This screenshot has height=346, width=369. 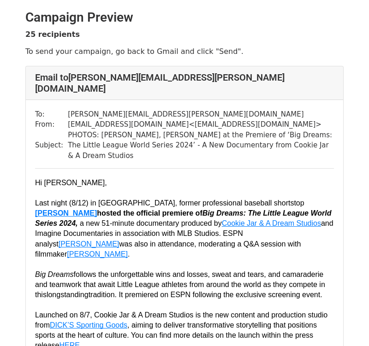 What do you see at coordinates (51, 114) in the screenshot?
I see `td: To:` at bounding box center [51, 114].